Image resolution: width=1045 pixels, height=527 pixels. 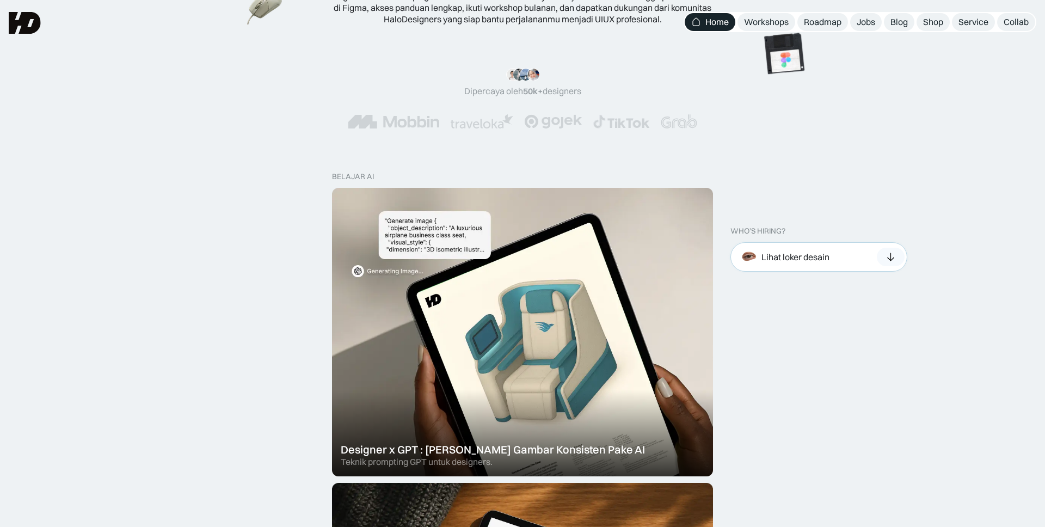 What do you see at coordinates (766, 22) in the screenshot?
I see `div: Workshops` at bounding box center [766, 22].